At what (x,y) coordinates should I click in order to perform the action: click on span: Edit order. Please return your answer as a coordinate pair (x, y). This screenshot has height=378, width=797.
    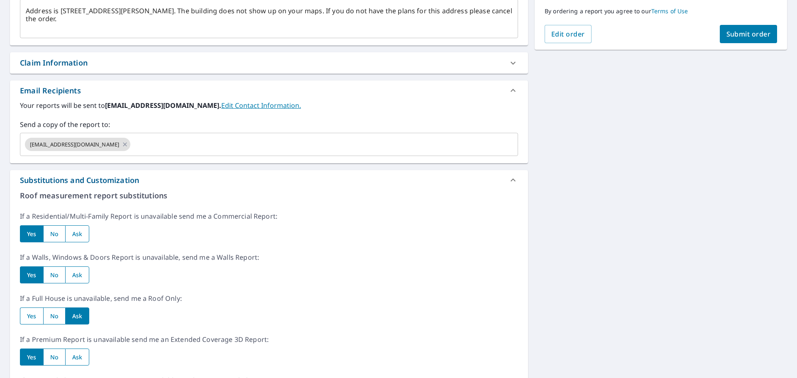
    Looking at the image, I should click on (568, 34).